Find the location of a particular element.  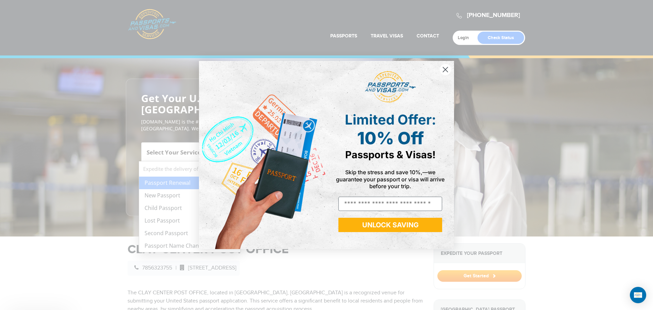

div: Open Intercom Messenger is located at coordinates (638, 295).